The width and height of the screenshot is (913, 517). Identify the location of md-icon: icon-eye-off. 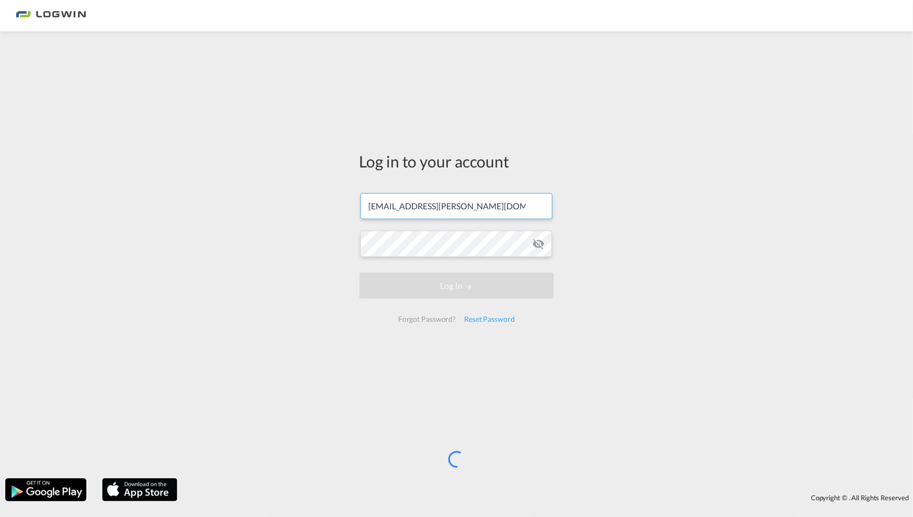
(539, 244).